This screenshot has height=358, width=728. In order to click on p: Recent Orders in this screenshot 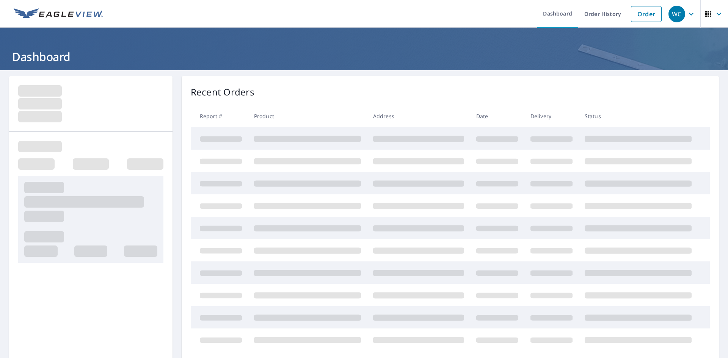, I will do `click(223, 92)`.